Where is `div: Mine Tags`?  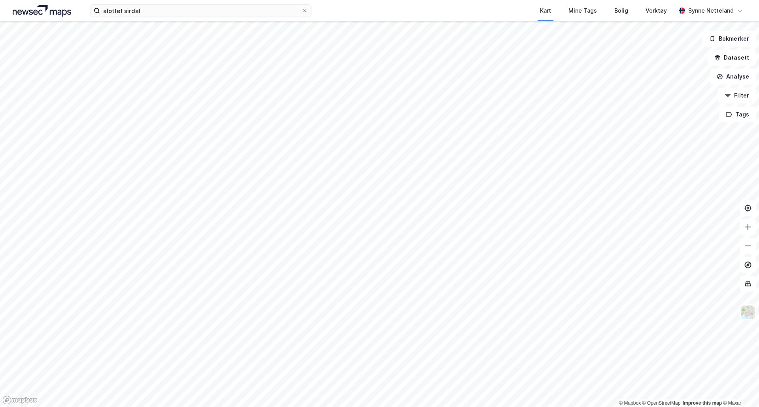
div: Mine Tags is located at coordinates (582, 11).